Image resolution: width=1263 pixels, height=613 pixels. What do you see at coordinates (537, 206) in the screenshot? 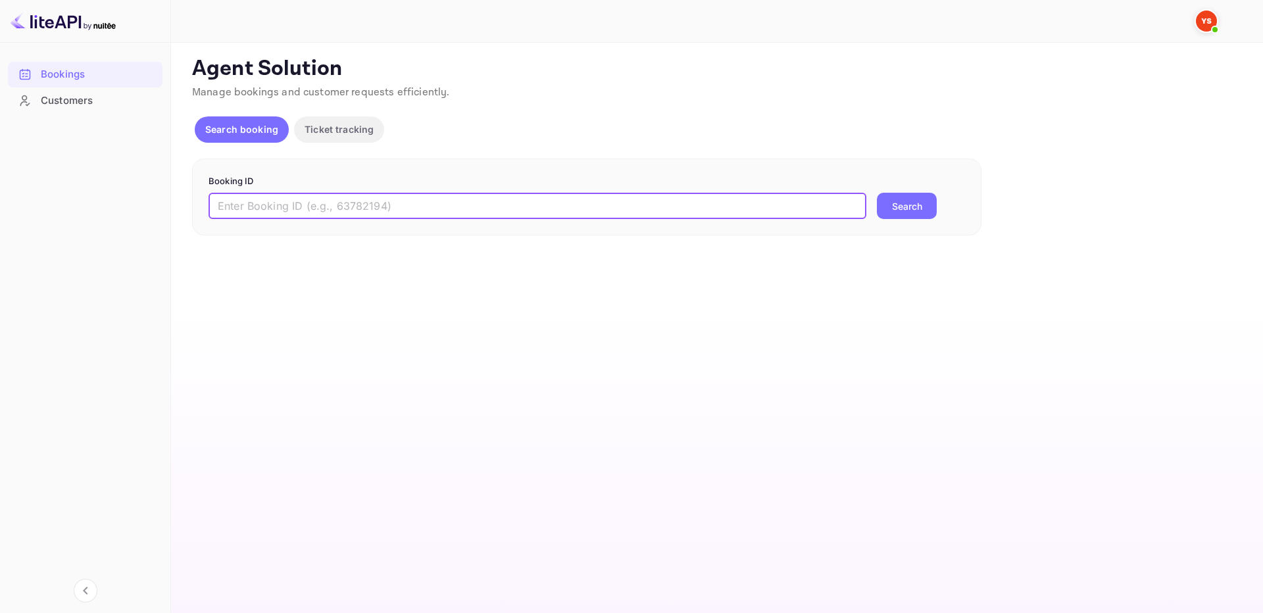
I see `input: Enter Booking ID (e.g., 63782194)` at bounding box center [537, 206].